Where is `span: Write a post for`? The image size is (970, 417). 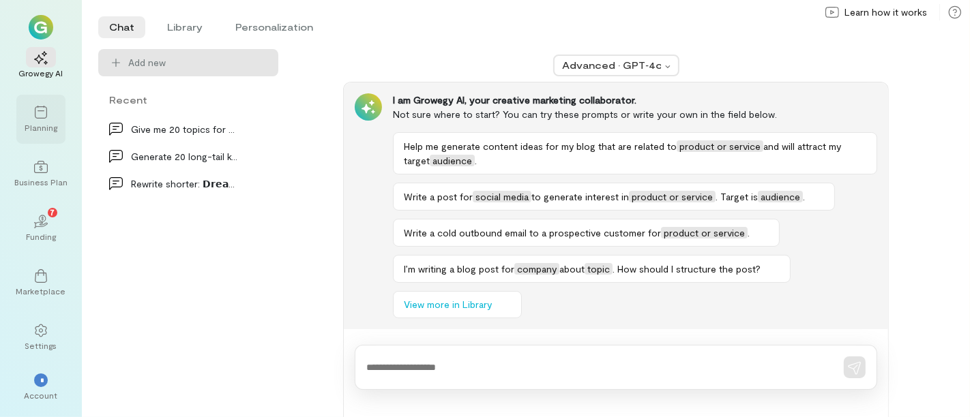
span: Write a post for is located at coordinates (438, 196).